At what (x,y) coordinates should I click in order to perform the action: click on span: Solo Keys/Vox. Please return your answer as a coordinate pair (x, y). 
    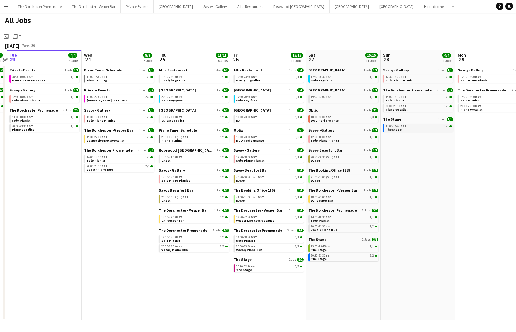
    Looking at the image, I should click on (172, 100).